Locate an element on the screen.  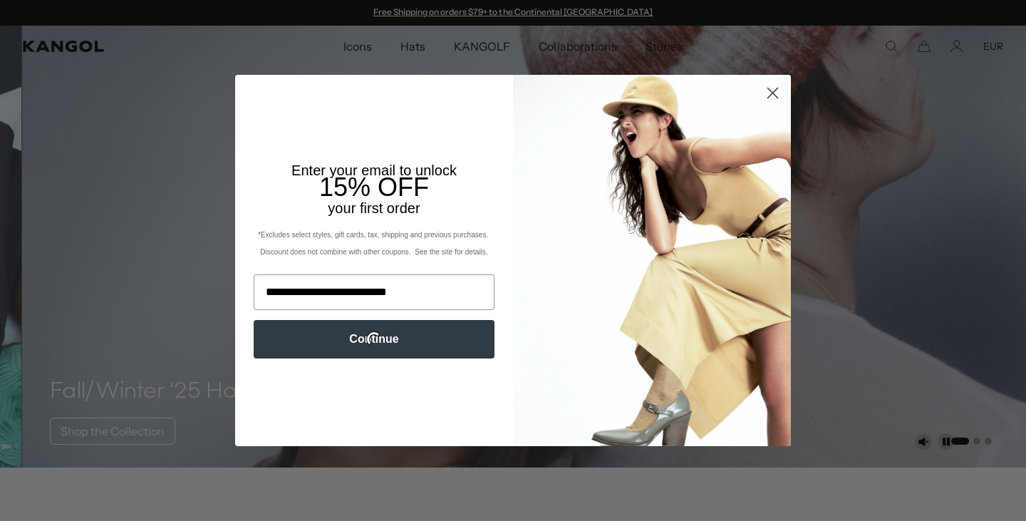
span: *Excludes select styles, gift cards, tax, shipping and previous purchases. Discount does not comb... is located at coordinates (374, 243).